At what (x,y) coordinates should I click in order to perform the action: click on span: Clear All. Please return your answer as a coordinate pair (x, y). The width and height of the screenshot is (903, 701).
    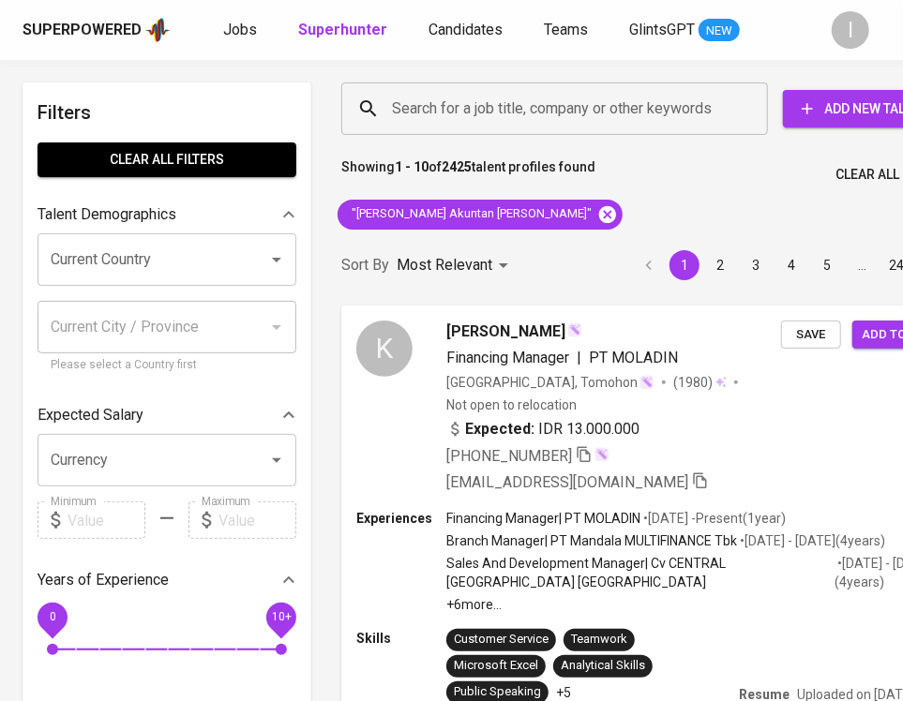
    Looking at the image, I should click on (867, 174).